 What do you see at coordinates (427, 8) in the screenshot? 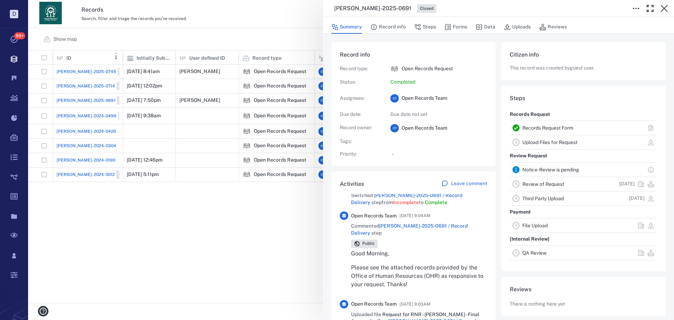
I see `span: Closed` at bounding box center [427, 8].